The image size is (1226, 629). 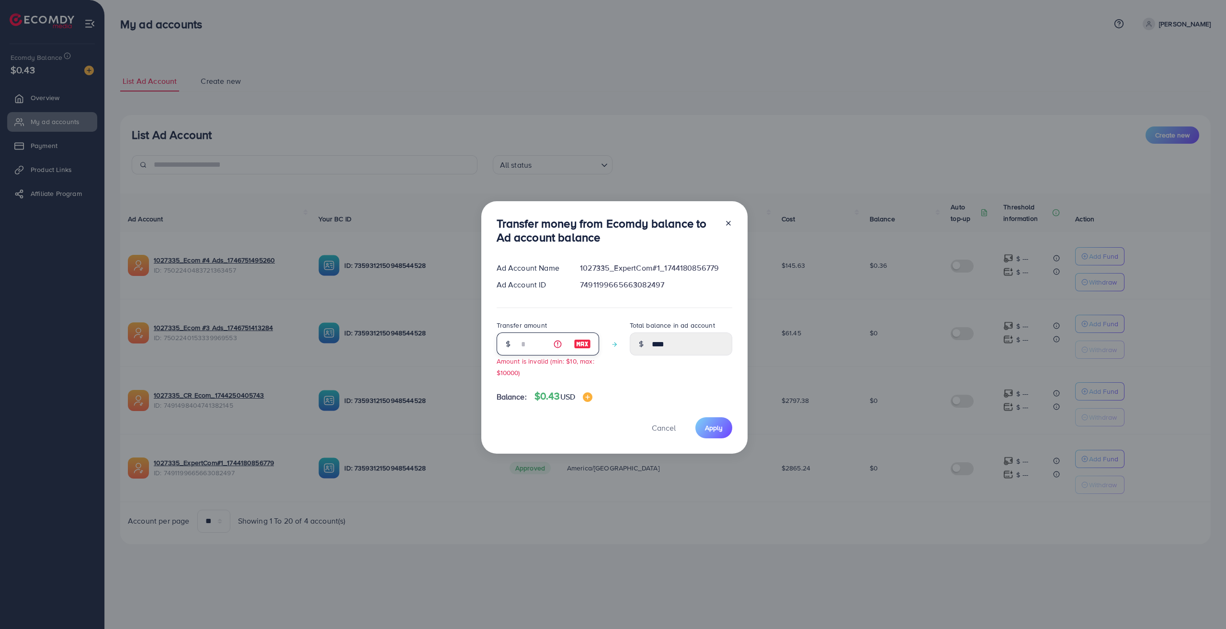 What do you see at coordinates (607, 230) in the screenshot?
I see `h3: Transfer money from Ecomdy balance to Ad account balance` at bounding box center [607, 230].